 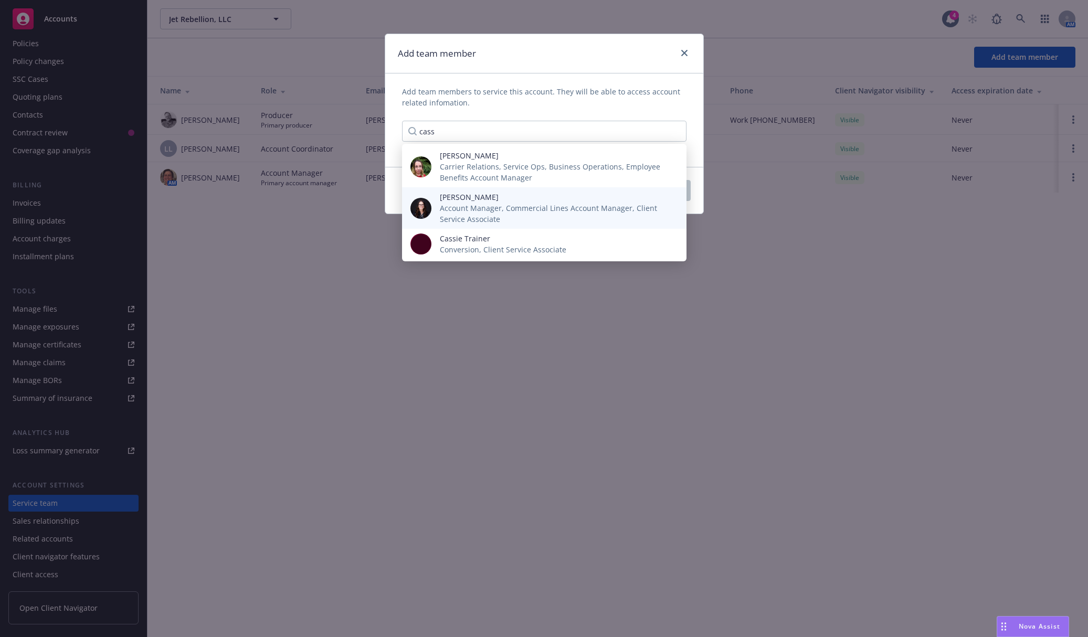 I want to click on div: Drag to move, so click(x=1004, y=627).